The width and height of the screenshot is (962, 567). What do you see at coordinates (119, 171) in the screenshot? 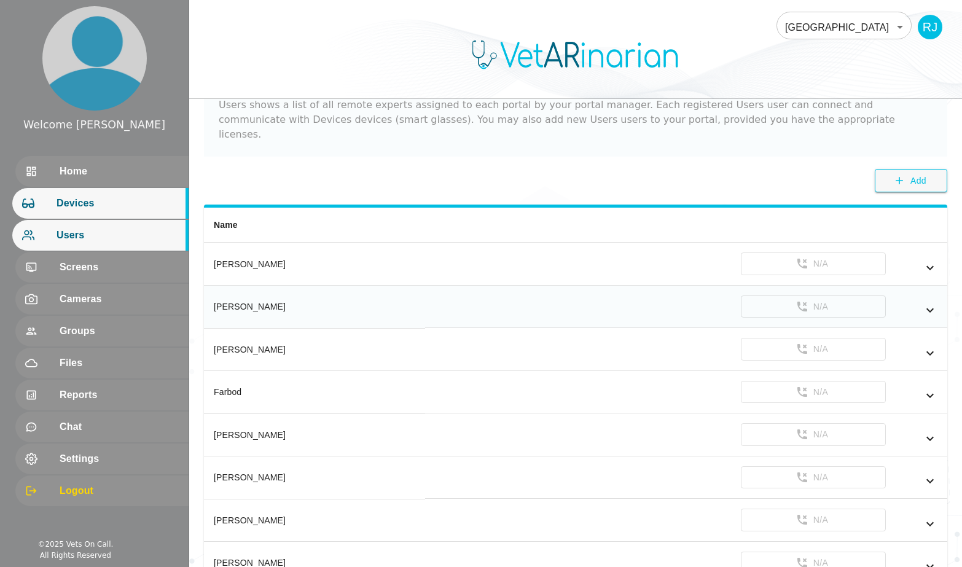
I see `span: Home` at bounding box center [119, 171].